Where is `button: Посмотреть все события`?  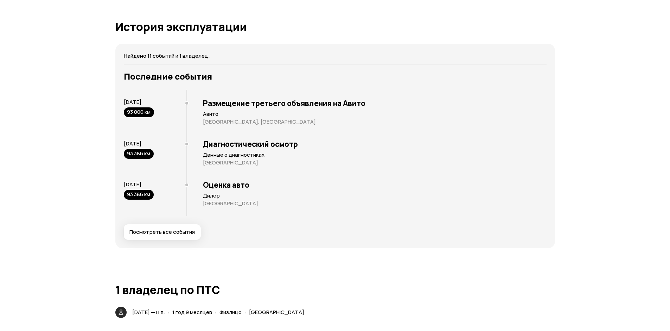
button: Посмотреть все события is located at coordinates (162, 232).